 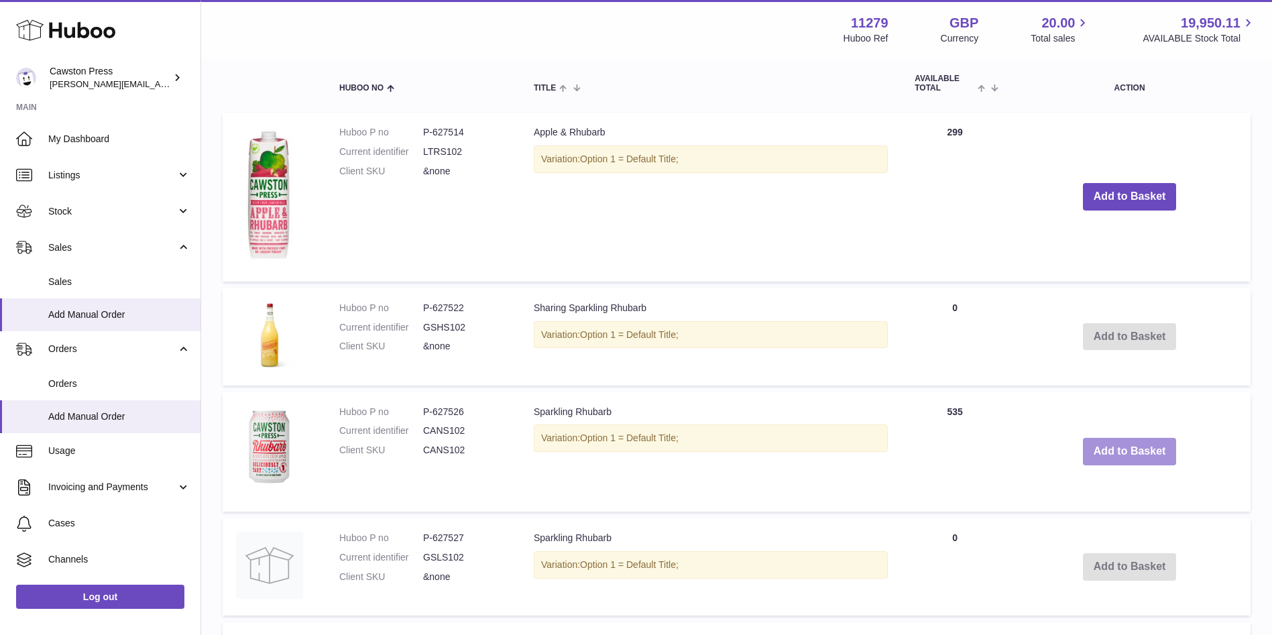 I want to click on a: Log out, so click(x=100, y=597).